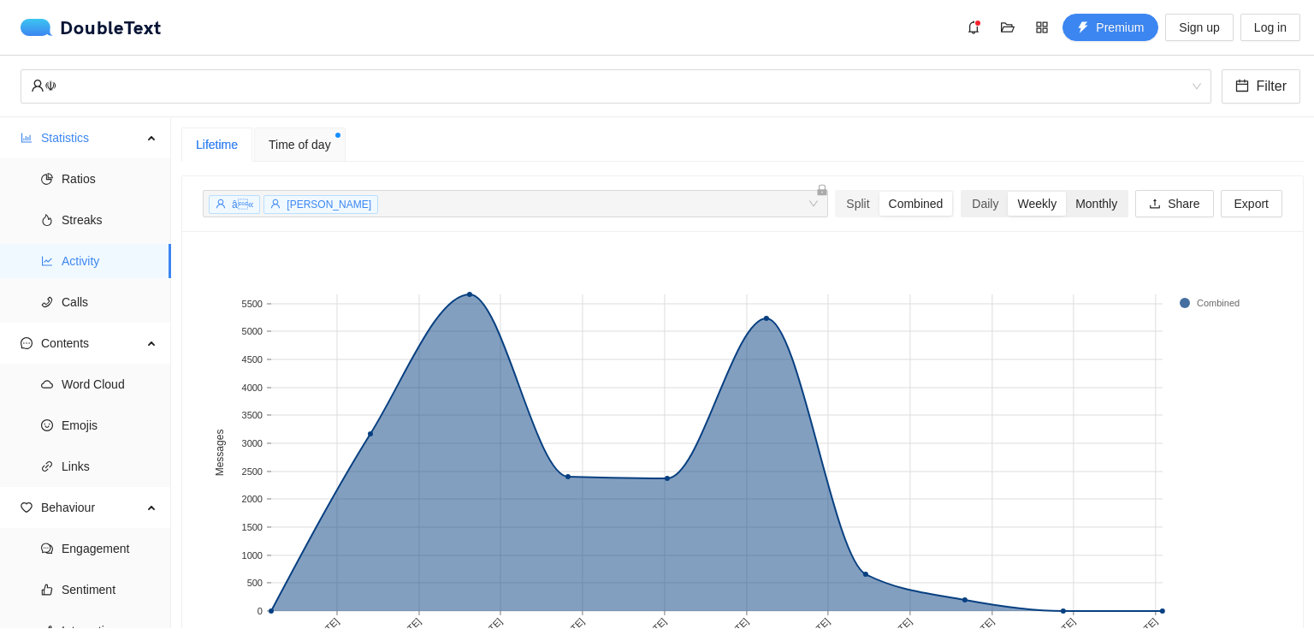 Image resolution: width=1314 pixels, height=635 pixels. What do you see at coordinates (1042, 27) in the screenshot?
I see `span: appstore` at bounding box center [1042, 27].